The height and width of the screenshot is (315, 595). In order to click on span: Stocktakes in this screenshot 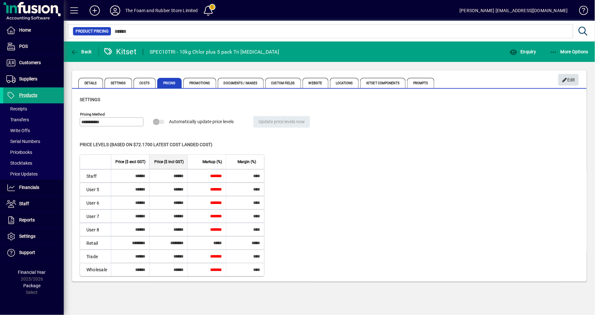, I will do `click(19, 163)`.